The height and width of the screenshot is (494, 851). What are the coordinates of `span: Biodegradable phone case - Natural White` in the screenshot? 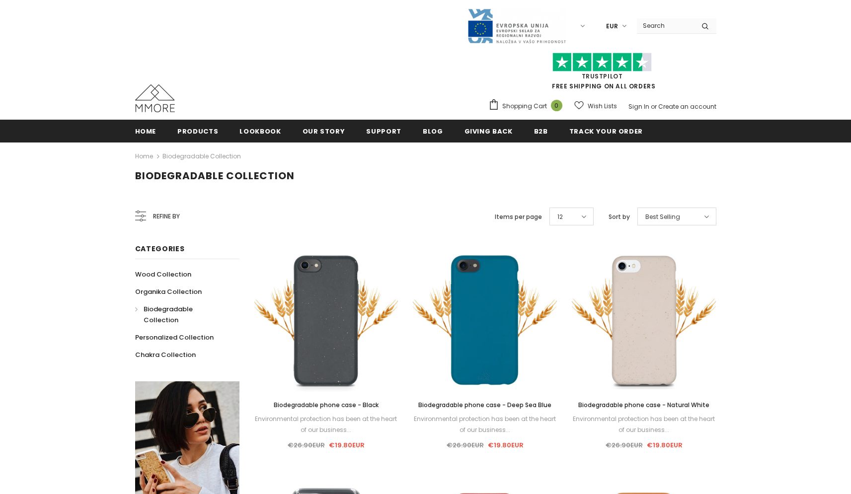 It's located at (644, 405).